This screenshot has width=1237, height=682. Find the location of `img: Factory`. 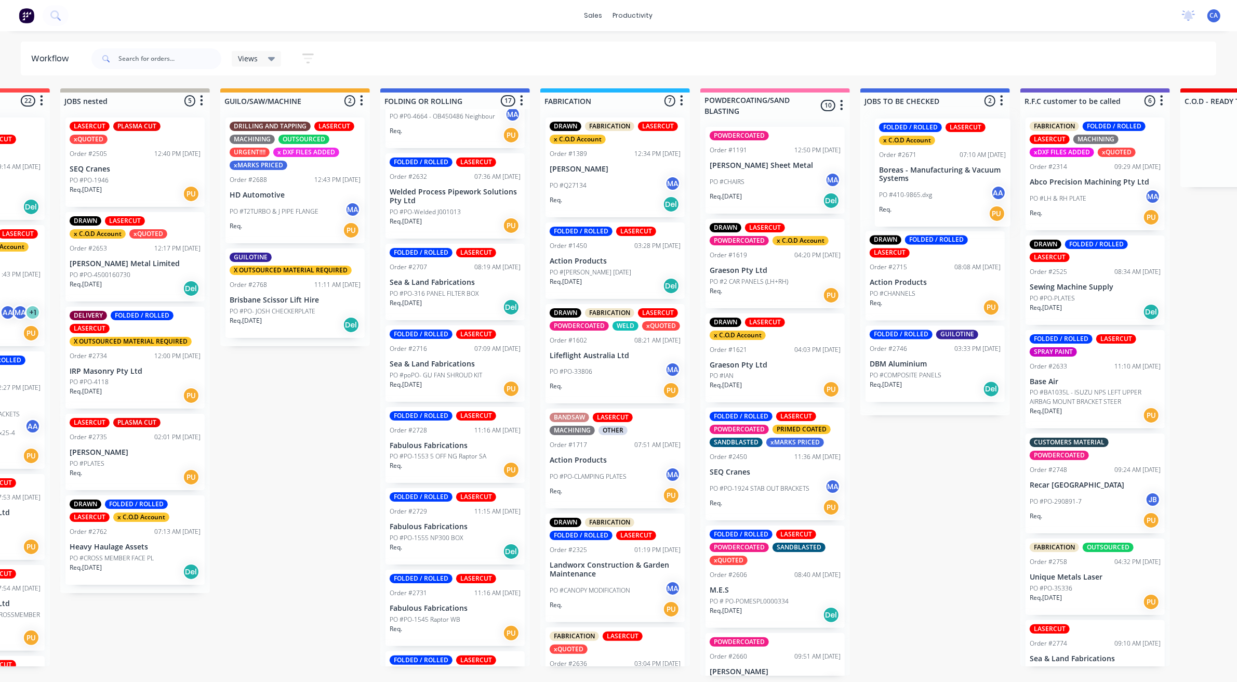

img: Factory is located at coordinates (26, 16).